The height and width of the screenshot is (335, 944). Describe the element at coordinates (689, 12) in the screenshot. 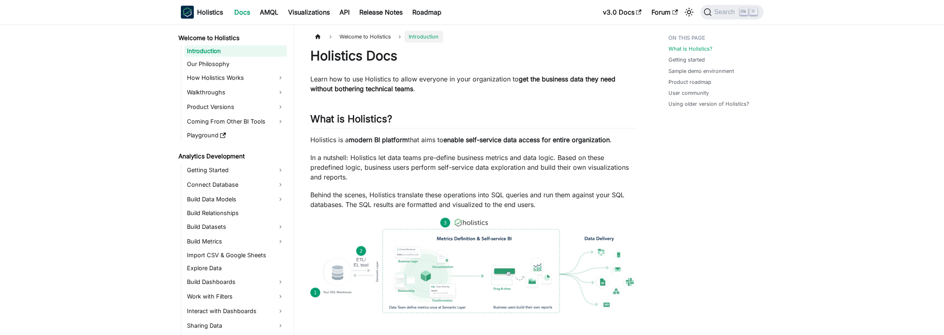

I see `button: Switch between dark and light mode (currently light mode)` at that location.